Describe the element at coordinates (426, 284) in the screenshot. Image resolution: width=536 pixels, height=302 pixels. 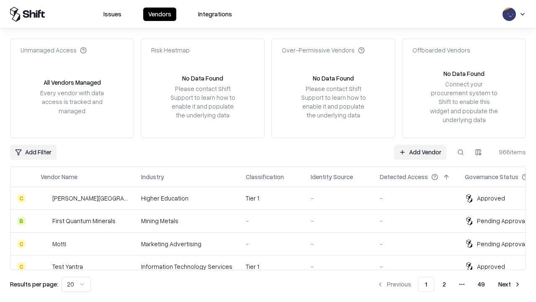
I see `button: 1` at that location.